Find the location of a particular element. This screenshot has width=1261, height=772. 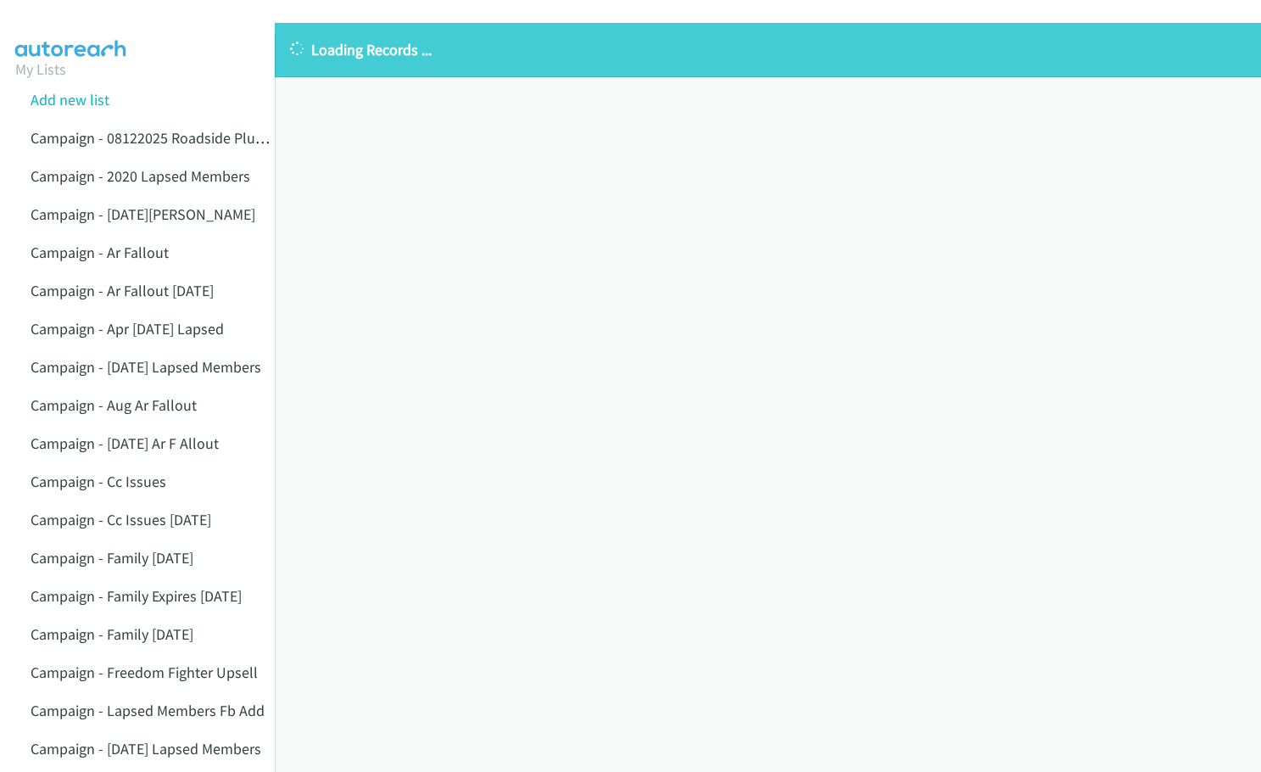

a: My Lists is located at coordinates (41, 69).